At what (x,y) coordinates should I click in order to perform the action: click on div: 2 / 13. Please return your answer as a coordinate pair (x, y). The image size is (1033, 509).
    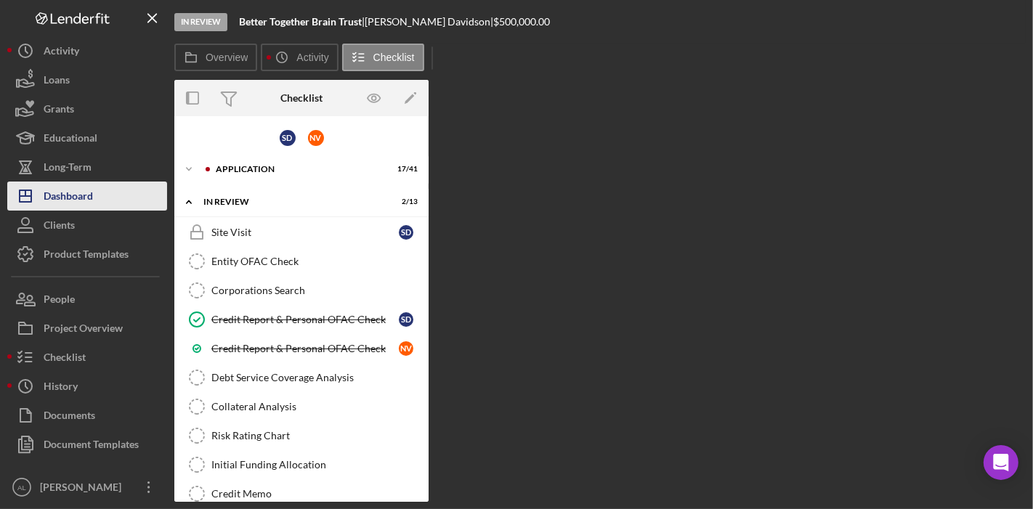
    Looking at the image, I should click on (405, 202).